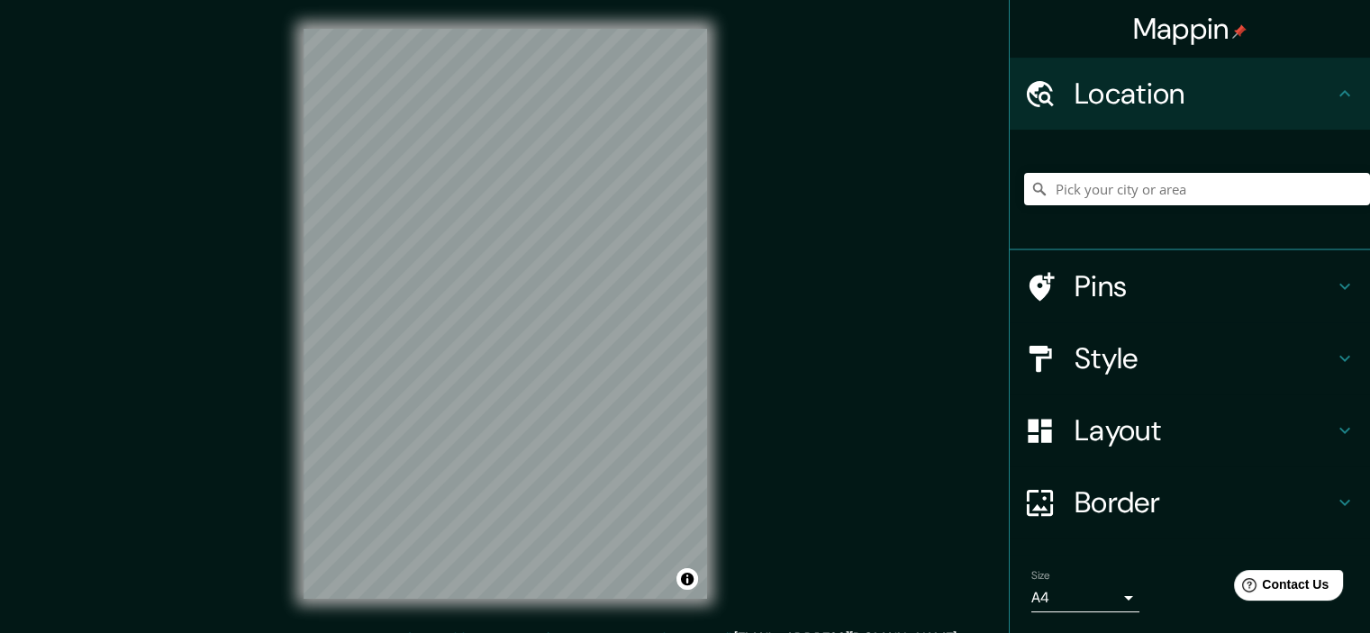 The image size is (1370, 633). I want to click on h4: Location, so click(1204, 94).